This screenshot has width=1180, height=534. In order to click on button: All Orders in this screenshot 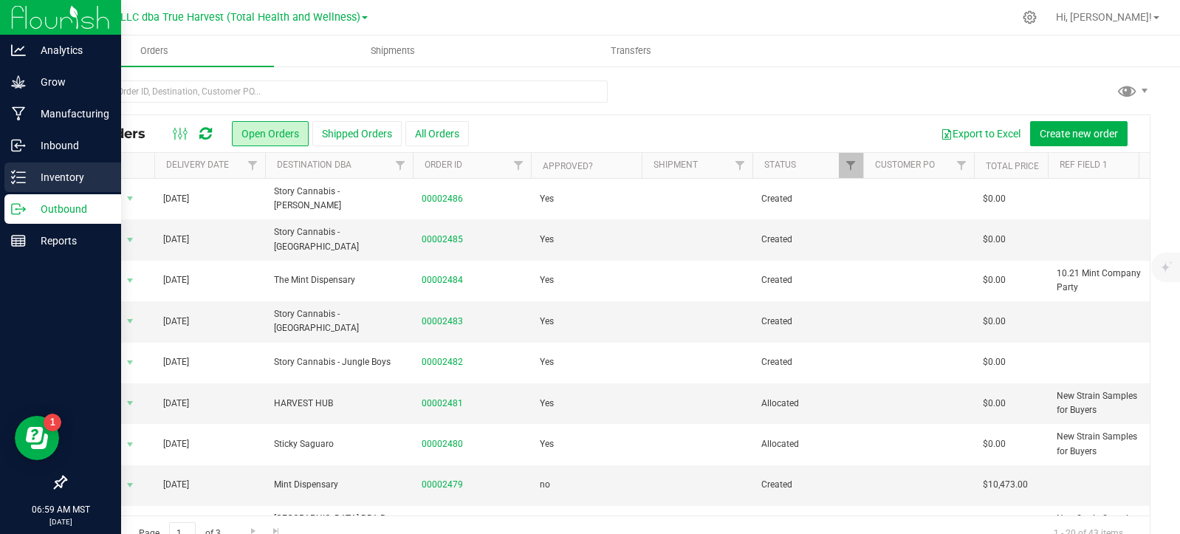, I will do `click(437, 134)`.